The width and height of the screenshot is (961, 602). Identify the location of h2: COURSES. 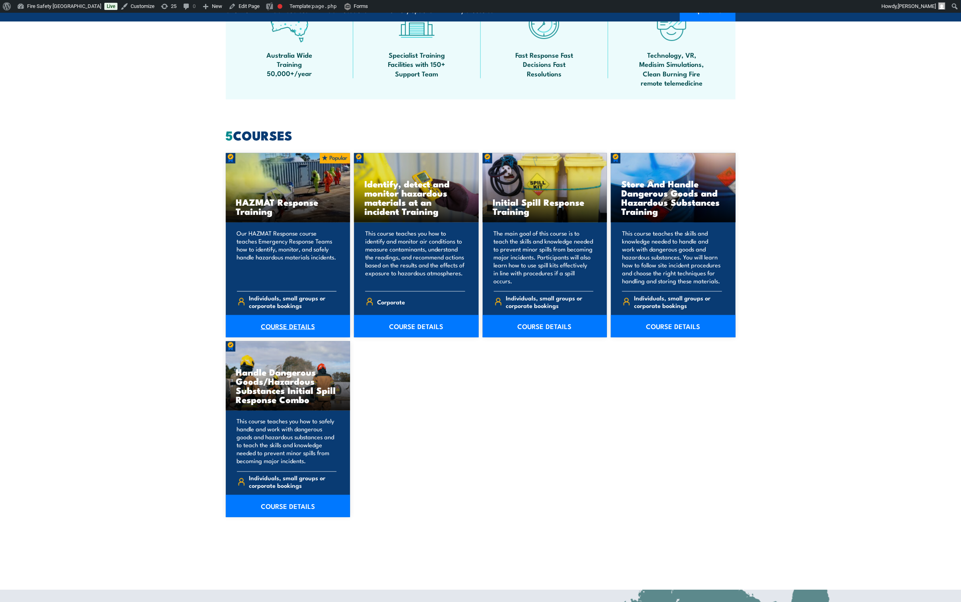
(481, 135).